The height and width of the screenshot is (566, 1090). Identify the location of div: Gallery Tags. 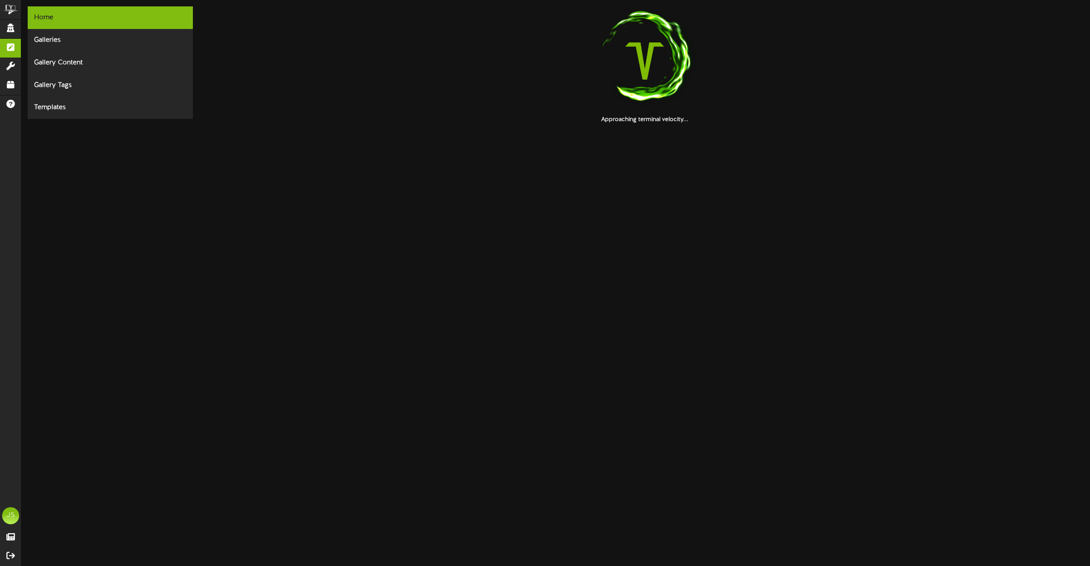
(110, 85).